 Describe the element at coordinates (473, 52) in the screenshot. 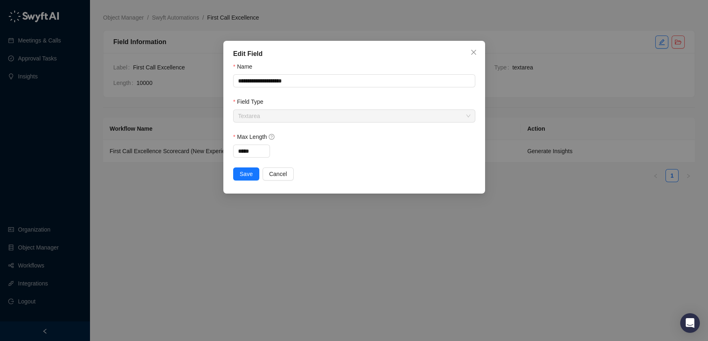

I see `span: close` at that location.